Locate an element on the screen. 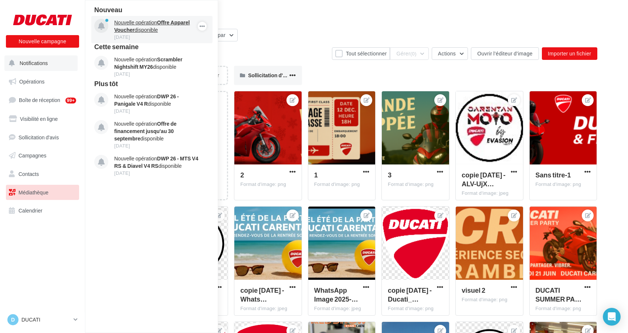 This screenshot has width=628, height=333. a: D DUCATI is located at coordinates (43, 320).